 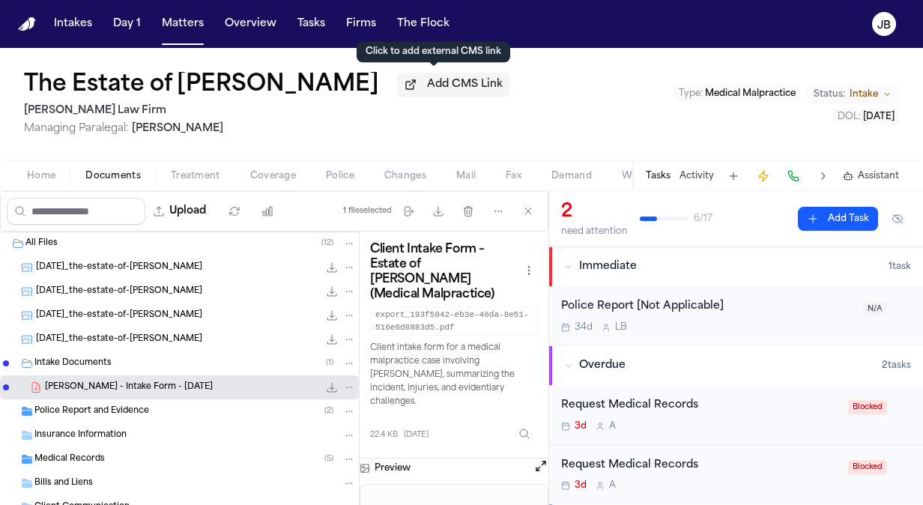 What do you see at coordinates (27, 24) in the screenshot?
I see `img: Finch Logo` at bounding box center [27, 24].